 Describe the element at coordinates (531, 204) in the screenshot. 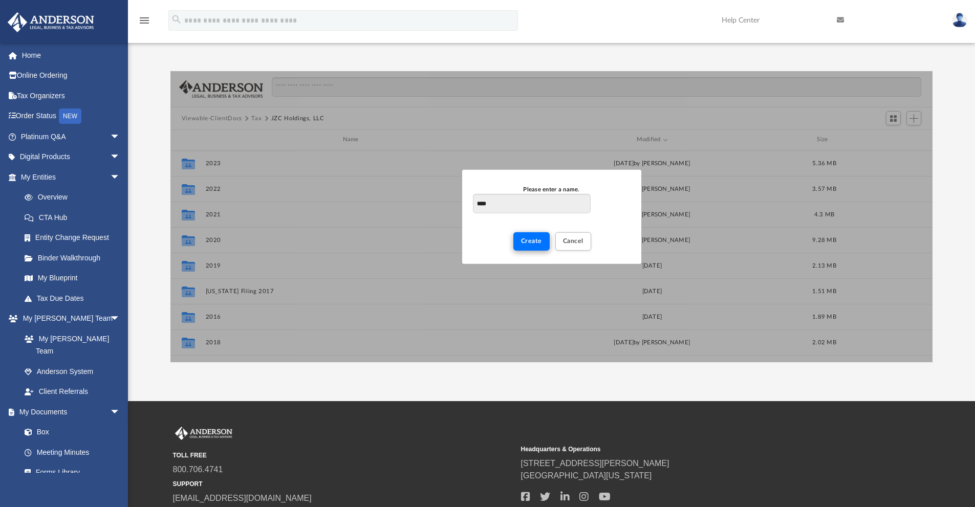

I see `input: Please enter a name.` at that location.